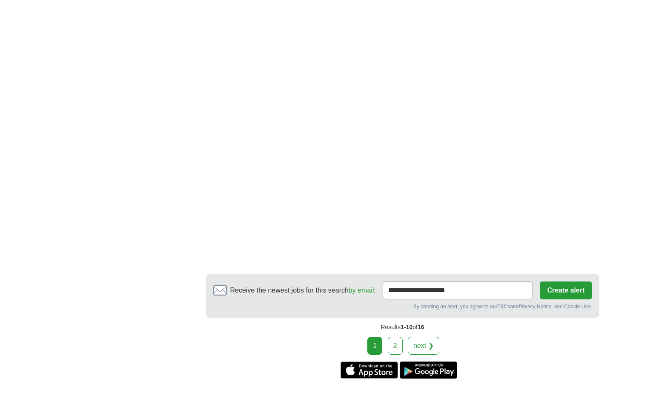 This screenshot has width=667, height=402. Describe the element at coordinates (362, 290) in the screenshot. I see `a: by email` at that location.